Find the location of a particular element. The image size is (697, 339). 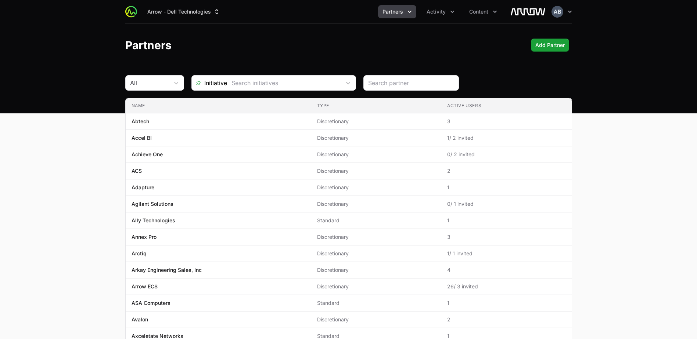

span: 0 / 2 invited is located at coordinates (506, 155).